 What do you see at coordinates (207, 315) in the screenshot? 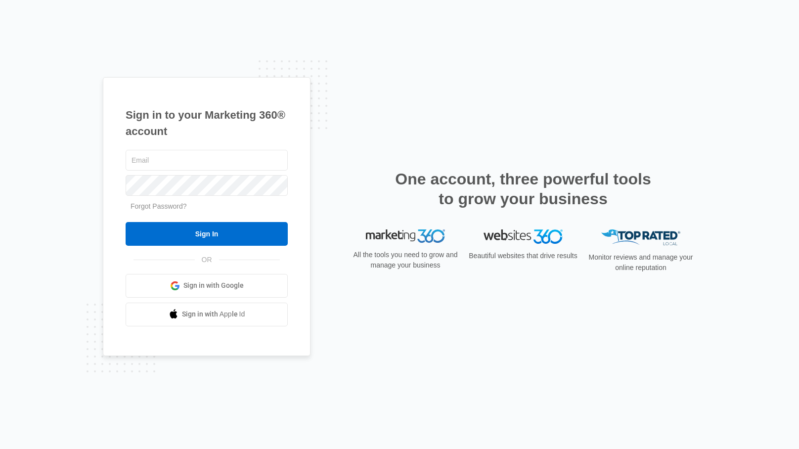
I see `a: Sign in with Apple Id` at bounding box center [207, 315].